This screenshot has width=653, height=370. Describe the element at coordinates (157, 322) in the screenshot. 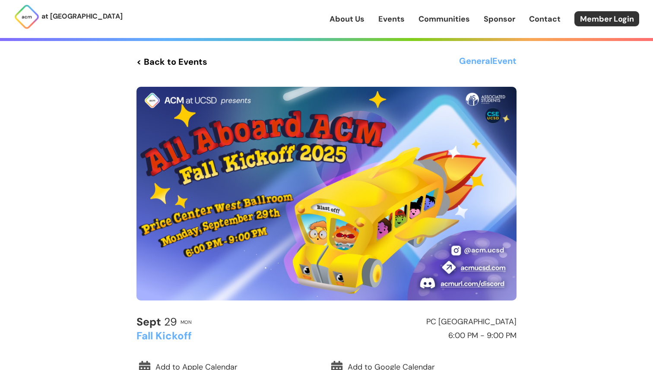

I see `h2: 29` at that location.